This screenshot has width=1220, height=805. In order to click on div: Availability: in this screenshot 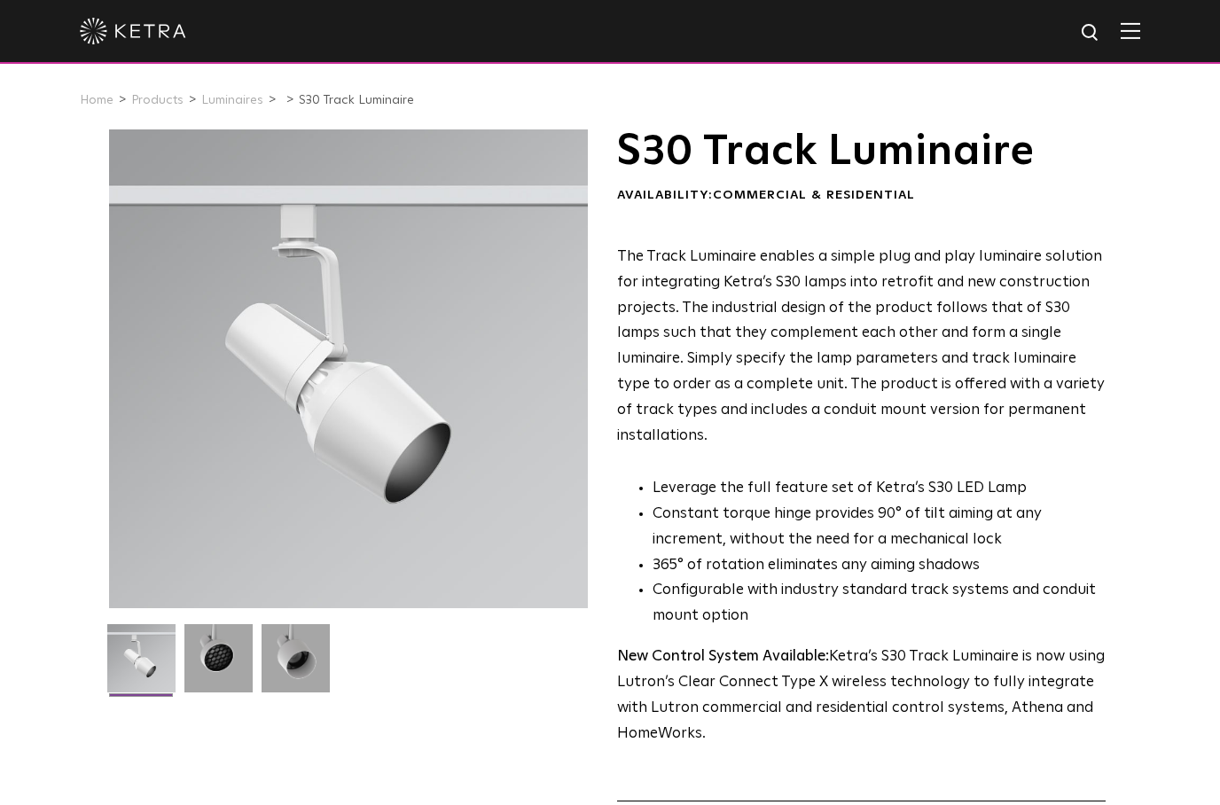, I will do `click(861, 196)`.